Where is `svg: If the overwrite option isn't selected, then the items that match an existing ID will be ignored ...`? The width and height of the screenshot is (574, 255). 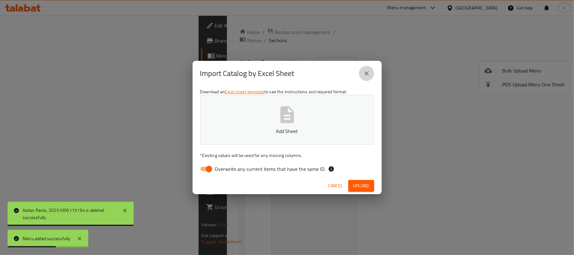 svg: If the overwrite option isn't selected, then the items that match an existing ID will be ignored ... is located at coordinates (331, 169).